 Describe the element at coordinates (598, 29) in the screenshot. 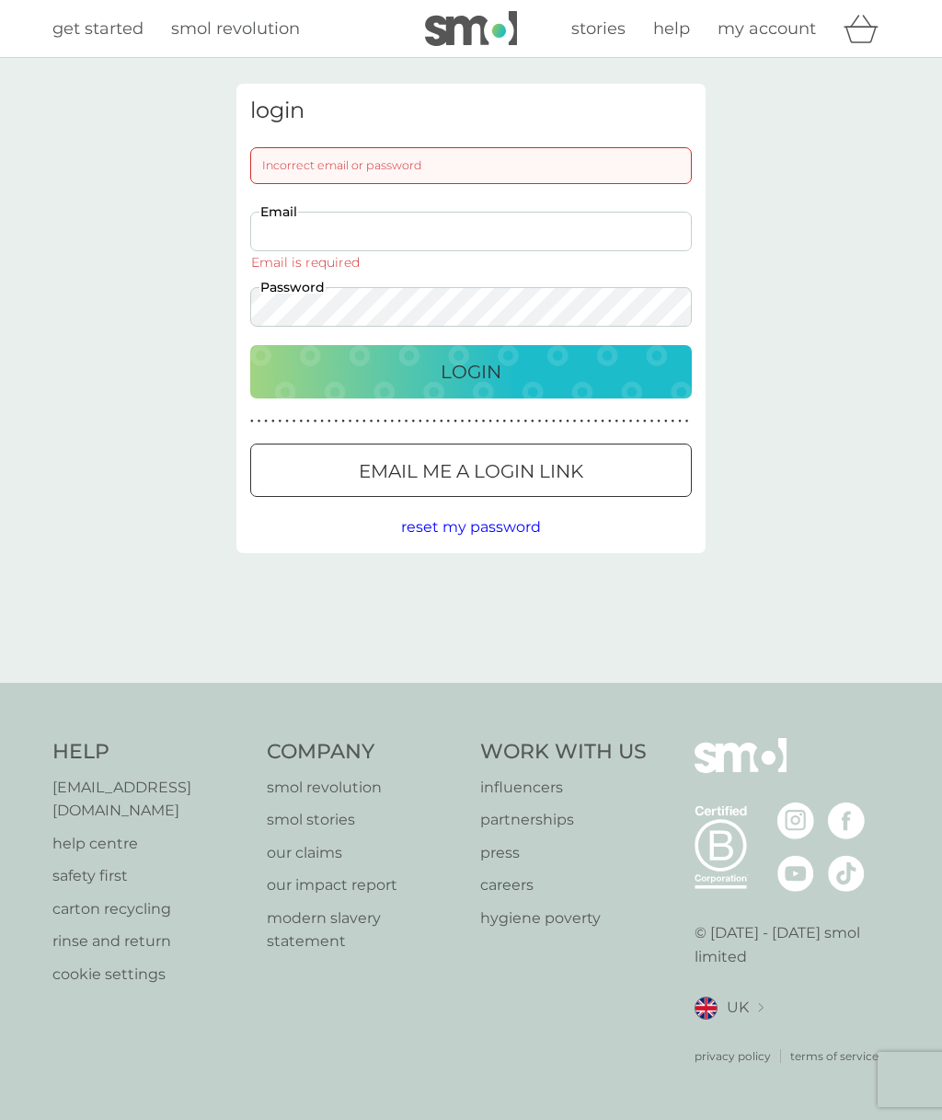

I see `a: stories` at that location.